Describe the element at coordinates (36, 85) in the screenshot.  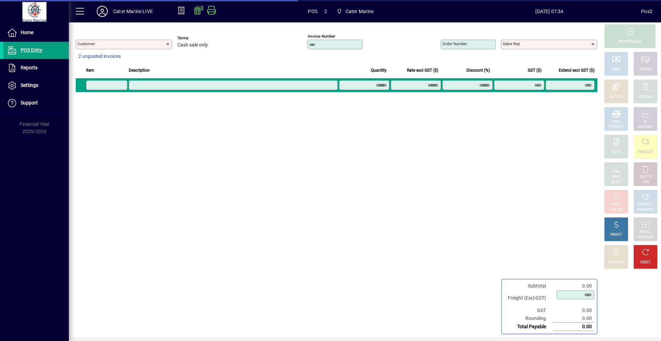
I see `a: Settings` at that location.